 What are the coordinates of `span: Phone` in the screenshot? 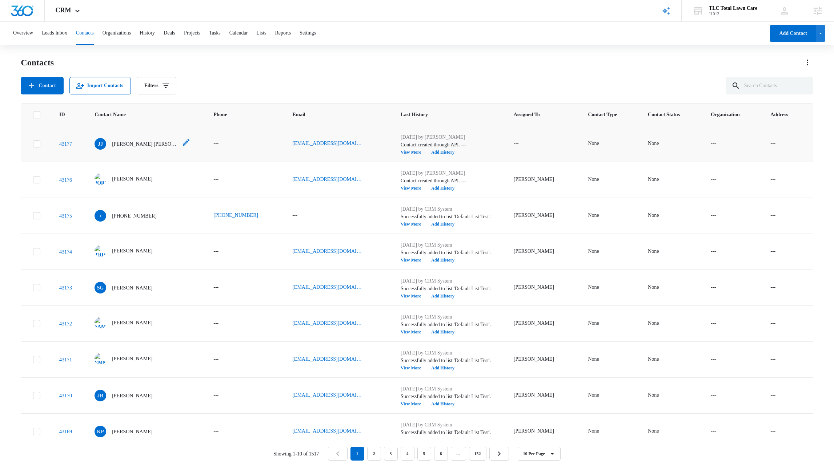 It's located at (239, 115).